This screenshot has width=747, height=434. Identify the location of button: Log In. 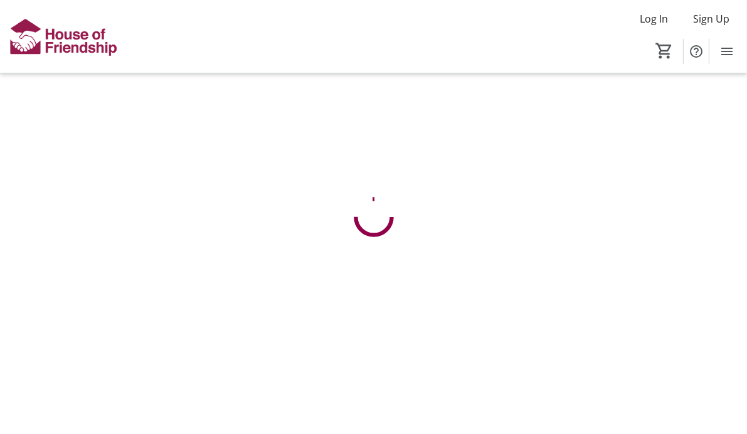
(654, 19).